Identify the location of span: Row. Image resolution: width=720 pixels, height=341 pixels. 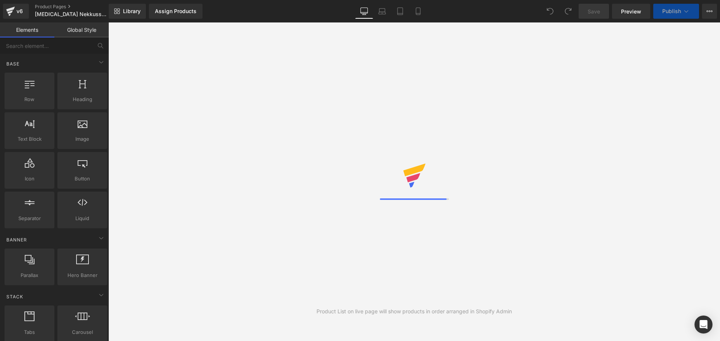
(29, 99).